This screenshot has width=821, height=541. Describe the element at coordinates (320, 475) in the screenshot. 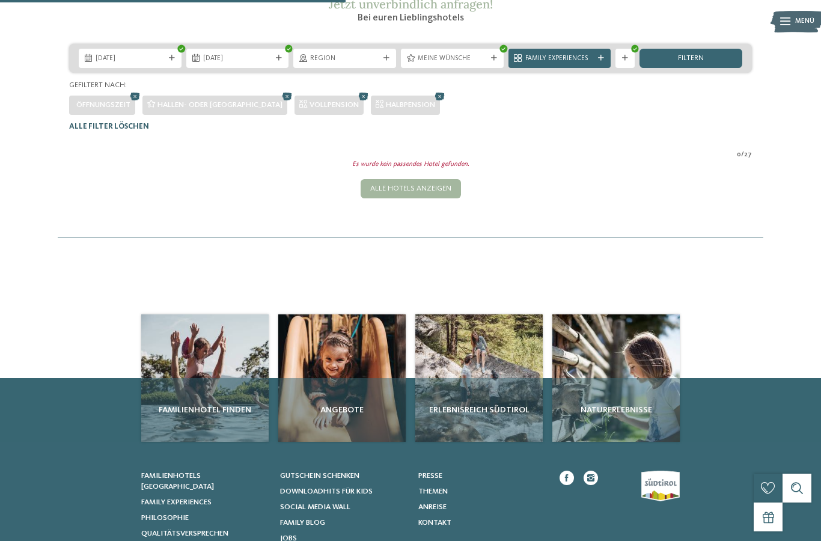

I see `span: Gutschein schenken` at that location.